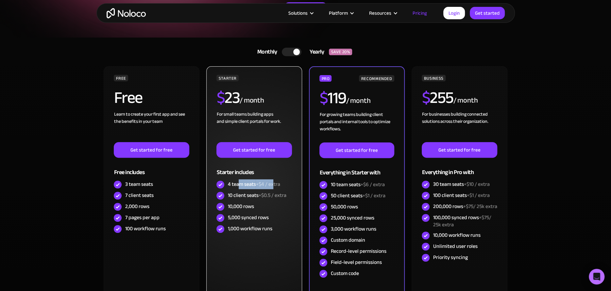 Image resolution: width=611 pixels, height=291 pixels. What do you see at coordinates (250, 229) in the screenshot?
I see `div: 1,000 workflow runs` at bounding box center [250, 229].